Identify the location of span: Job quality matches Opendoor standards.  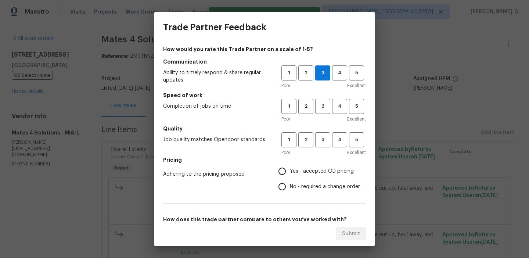
(216, 140).